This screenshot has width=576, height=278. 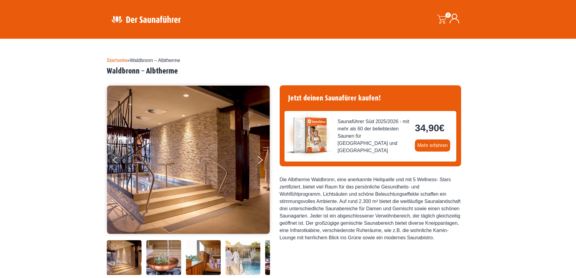 What do you see at coordinates (448, 15) in the screenshot?
I see `span: 0` at bounding box center [448, 15].